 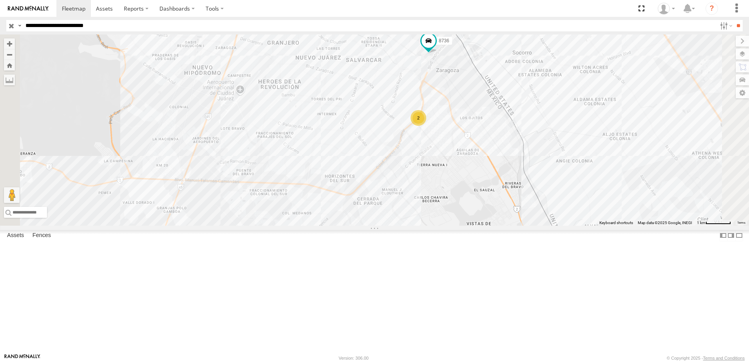 I want to click on label: Dock Summary Table to the Left, so click(x=723, y=235).